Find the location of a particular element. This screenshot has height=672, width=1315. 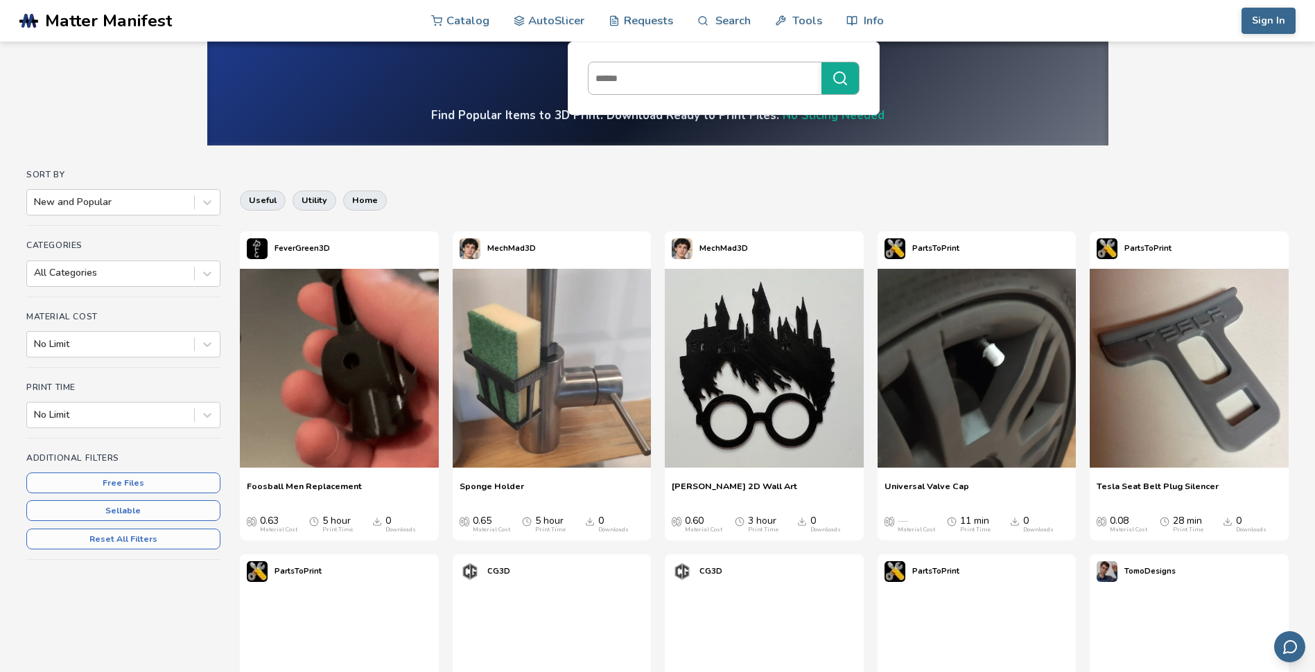

p: TomoDesigns is located at coordinates (1150, 571).